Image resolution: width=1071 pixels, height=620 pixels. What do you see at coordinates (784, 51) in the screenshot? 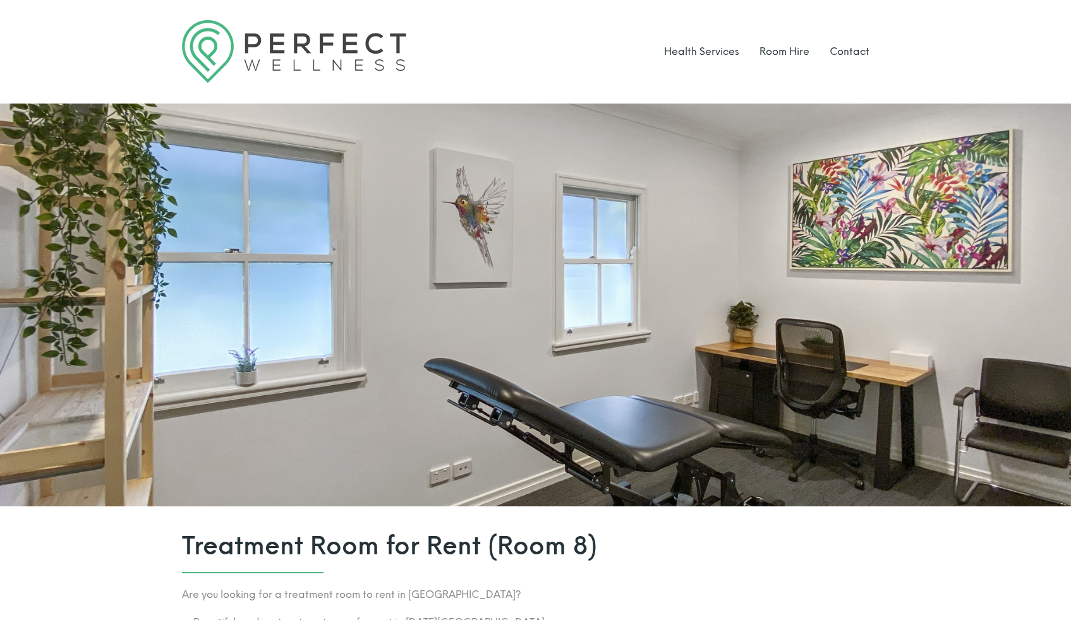
I see `a: Room Hire` at bounding box center [784, 51].